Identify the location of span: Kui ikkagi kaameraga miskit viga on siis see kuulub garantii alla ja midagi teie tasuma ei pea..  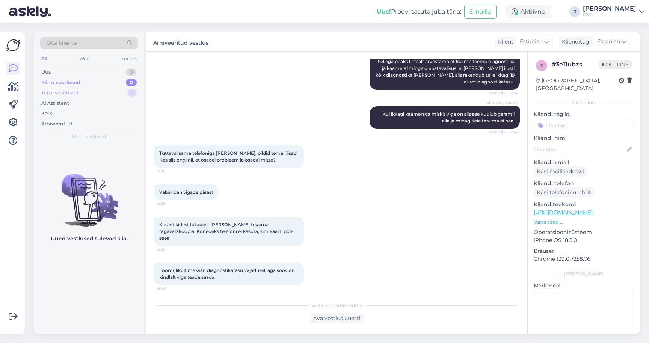
(449, 117).